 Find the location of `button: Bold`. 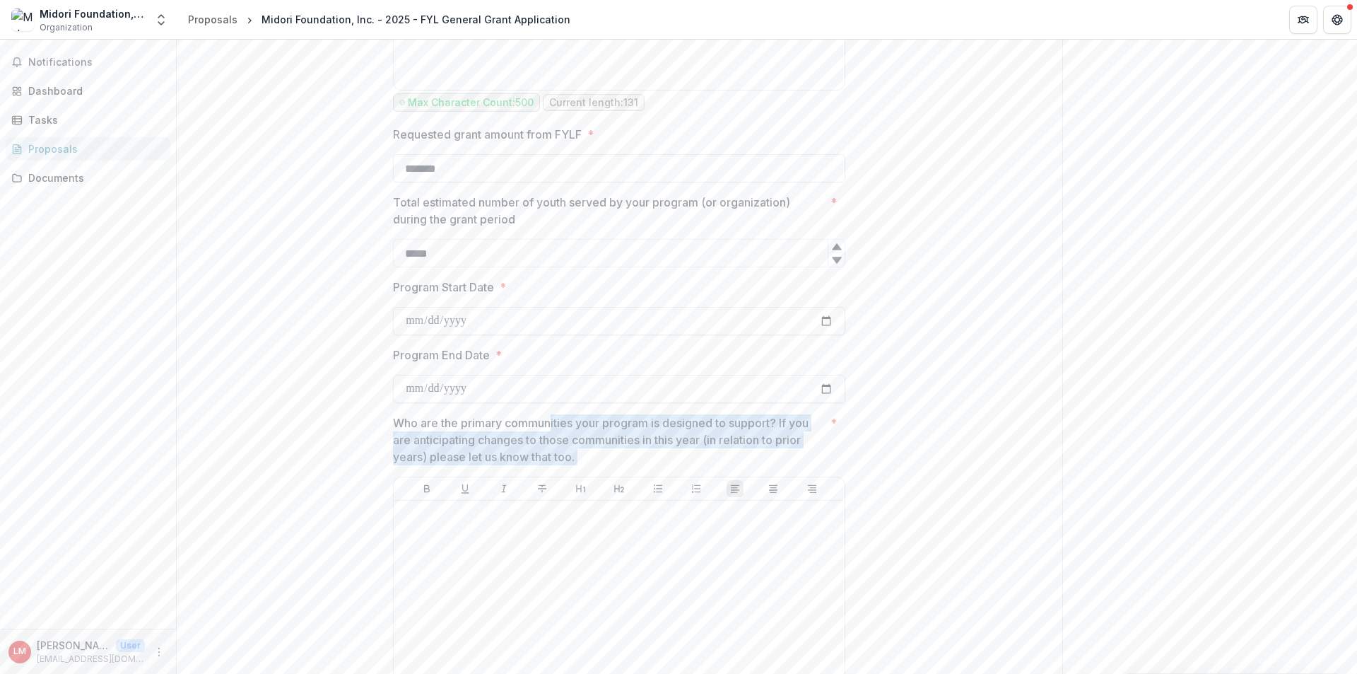

button: Bold is located at coordinates (427, 488).